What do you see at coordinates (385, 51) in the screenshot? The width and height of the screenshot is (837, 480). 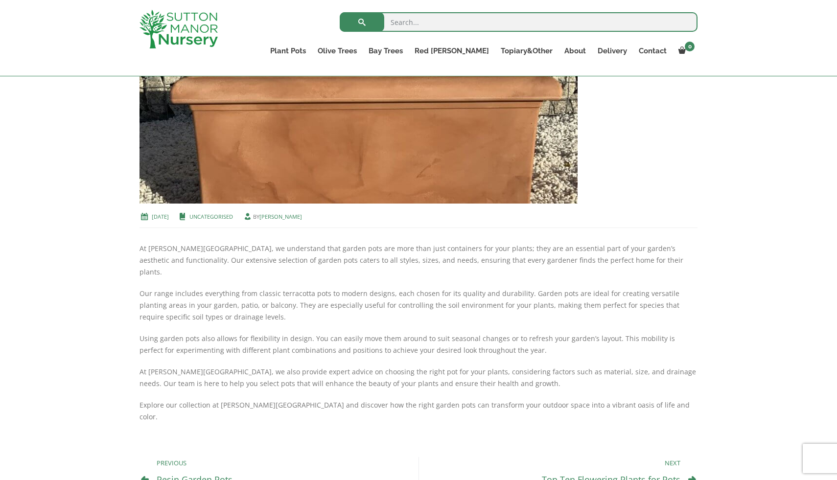 I see `a: Bay Trees` at bounding box center [385, 51].